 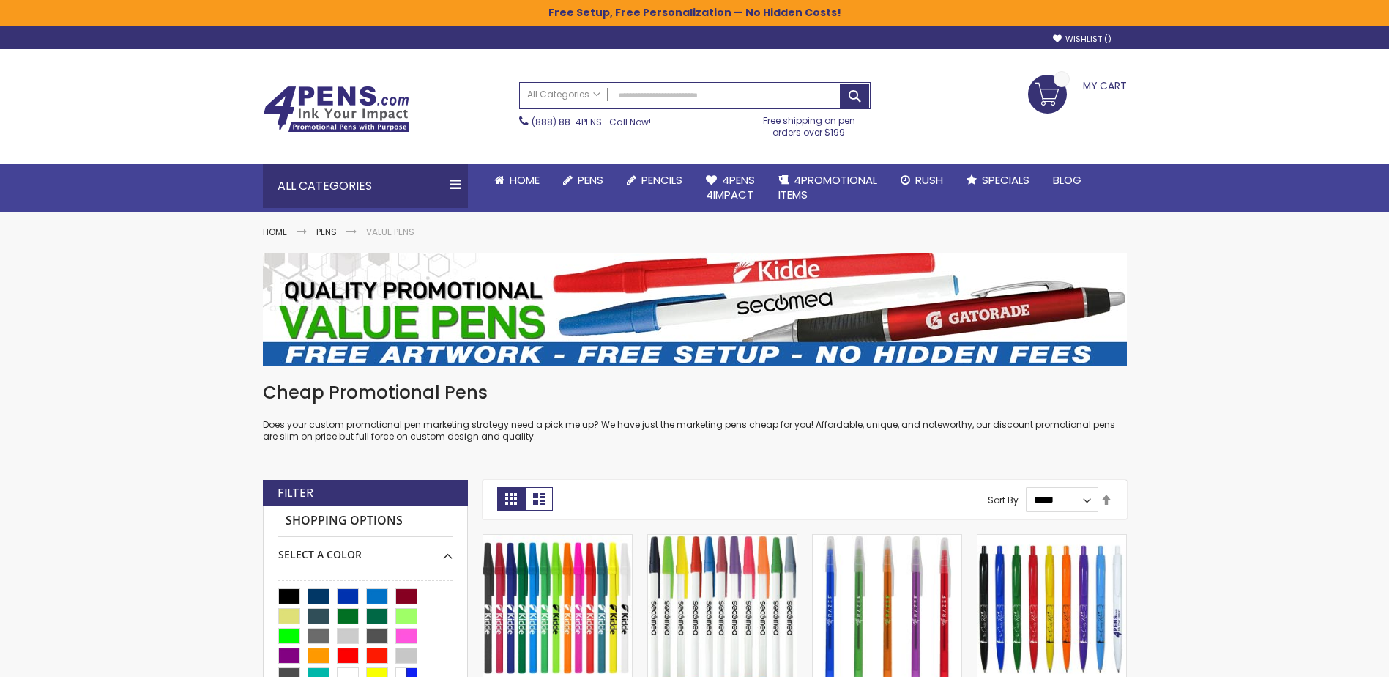 What do you see at coordinates (730, 187) in the screenshot?
I see `a: 4Pens4impact` at bounding box center [730, 187].